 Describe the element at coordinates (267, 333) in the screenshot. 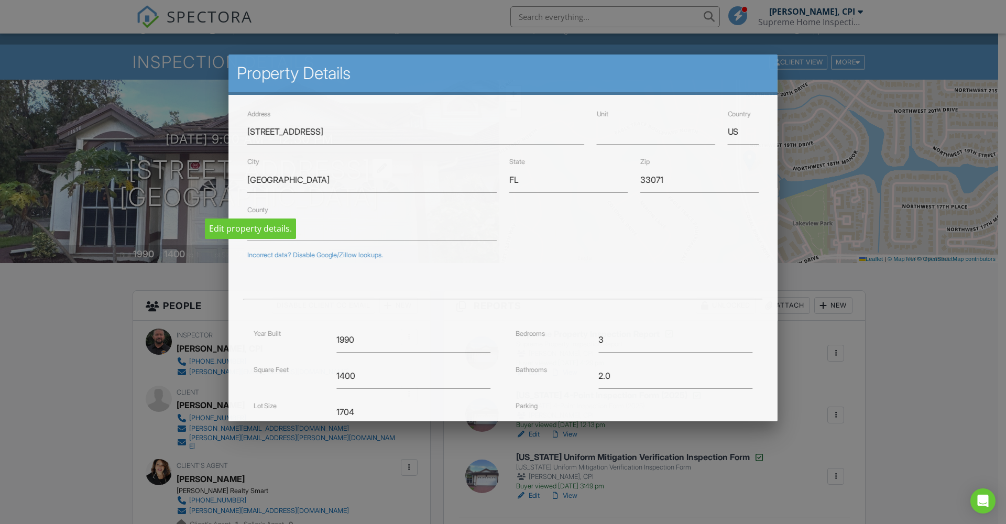

I see `label: Year Built` at that location.